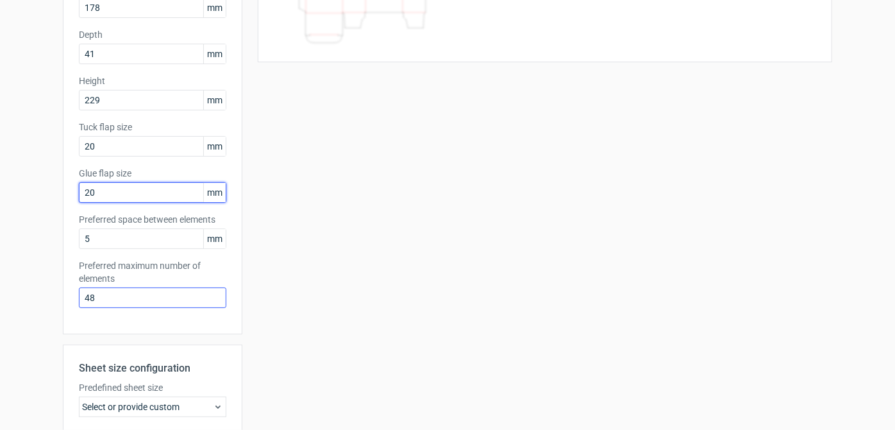 The image size is (895, 430). What do you see at coordinates (153, 407) in the screenshot?
I see `div: Select or provide custom` at bounding box center [153, 407].